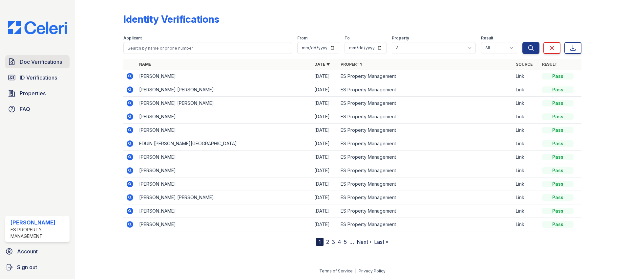 This screenshot has height=279, width=630. What do you see at coordinates (320, 242) in the screenshot?
I see `div: 1` at bounding box center [320, 242].